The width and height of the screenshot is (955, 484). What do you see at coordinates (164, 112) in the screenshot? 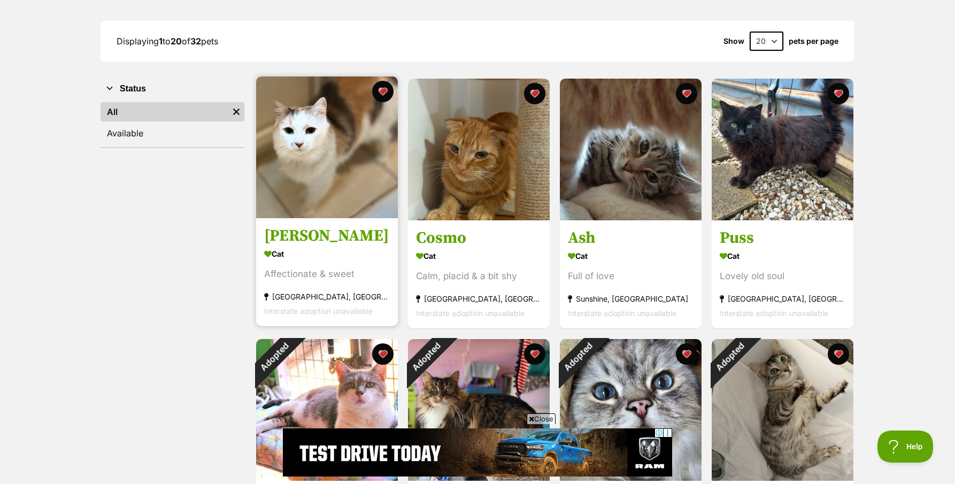
I see `a: All` at bounding box center [164, 112].